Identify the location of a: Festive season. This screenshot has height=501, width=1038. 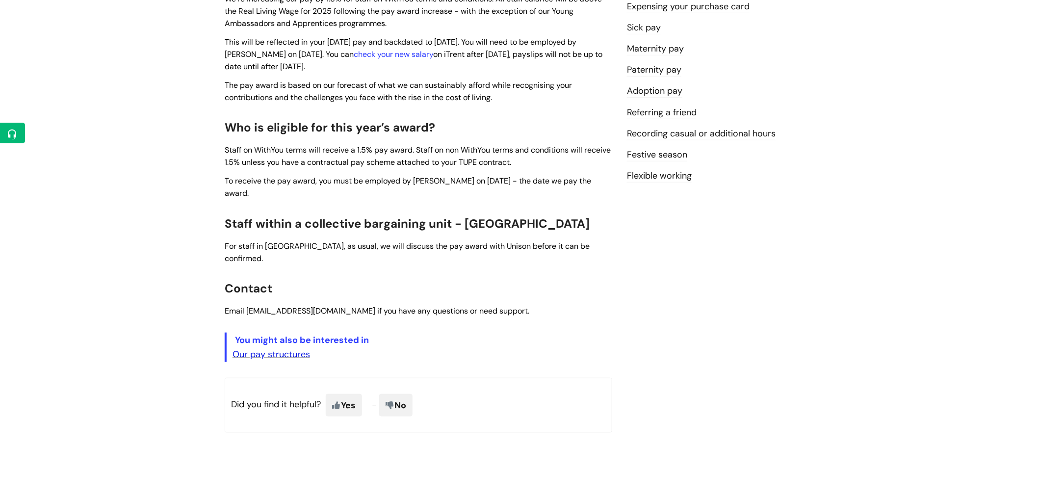
(657, 155).